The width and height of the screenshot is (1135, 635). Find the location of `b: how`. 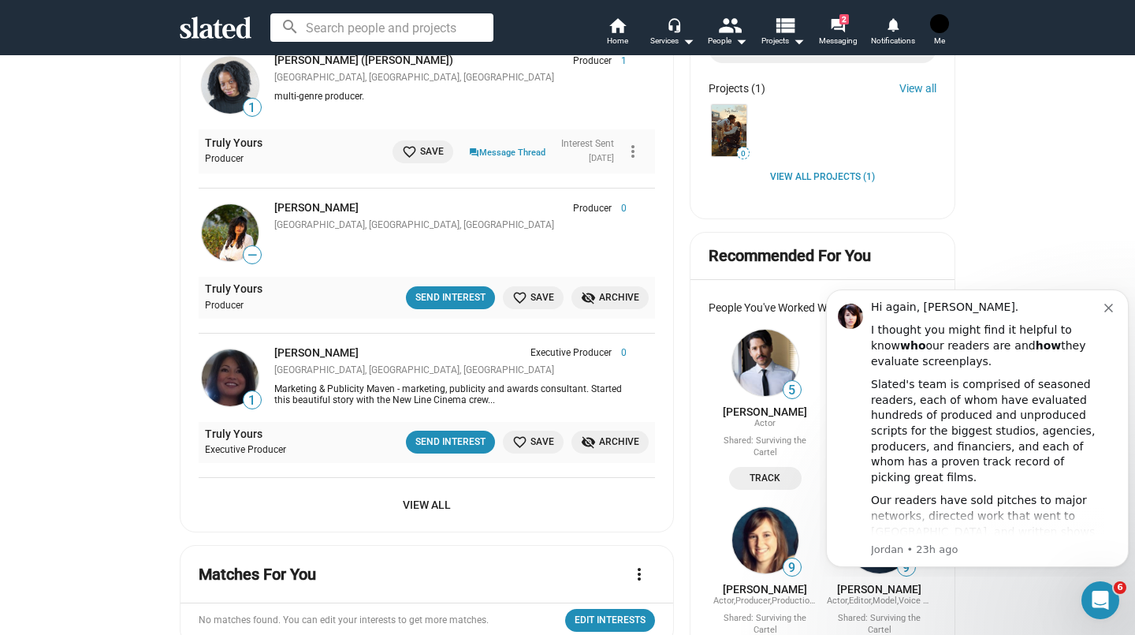

b: how is located at coordinates (229, 70).